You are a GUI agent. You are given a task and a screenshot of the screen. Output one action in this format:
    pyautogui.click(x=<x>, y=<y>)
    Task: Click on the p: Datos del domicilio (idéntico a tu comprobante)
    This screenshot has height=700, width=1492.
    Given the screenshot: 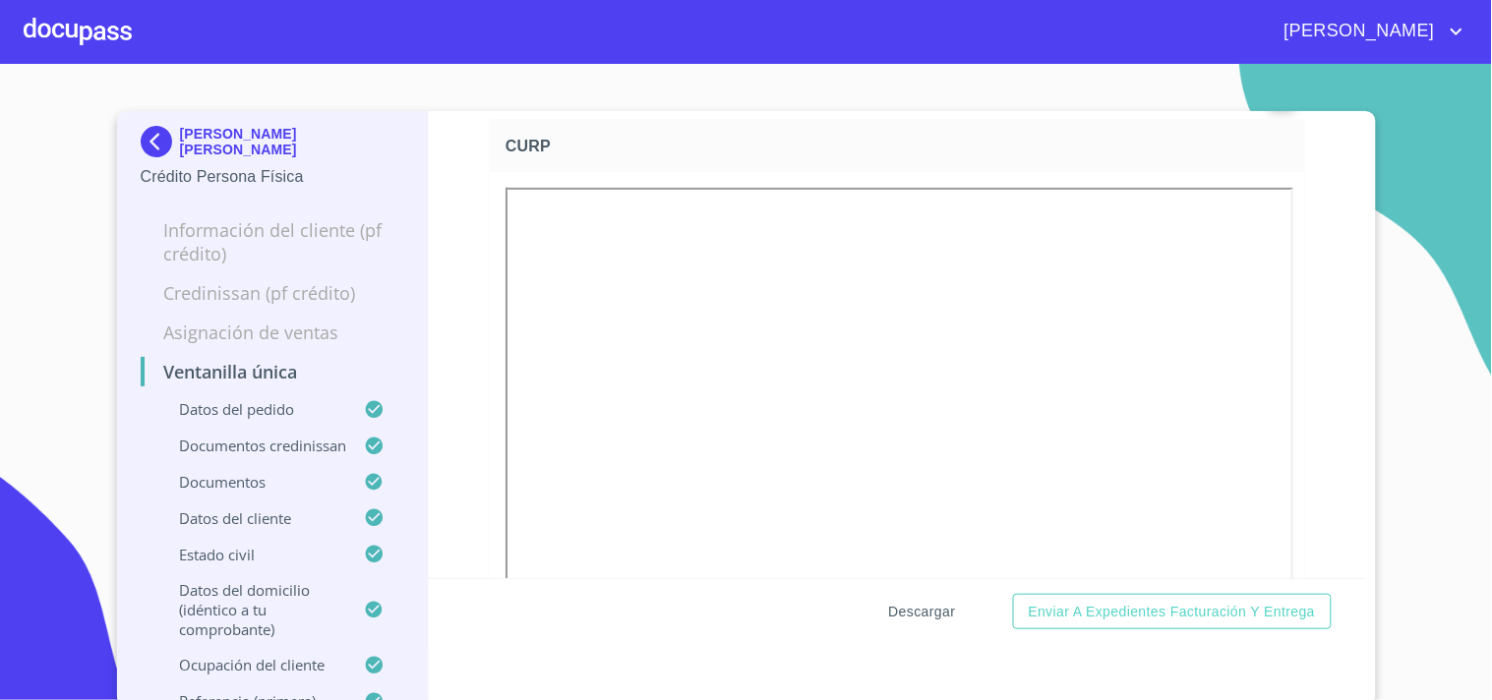 What is the action you would take?
    pyautogui.click(x=253, y=610)
    